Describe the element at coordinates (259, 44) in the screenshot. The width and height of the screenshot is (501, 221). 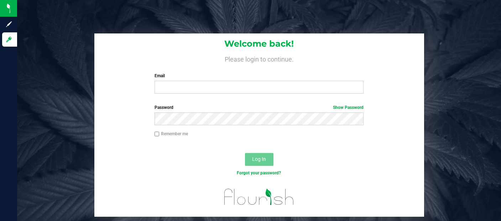
I see `h1: Welcome back!` at that location.